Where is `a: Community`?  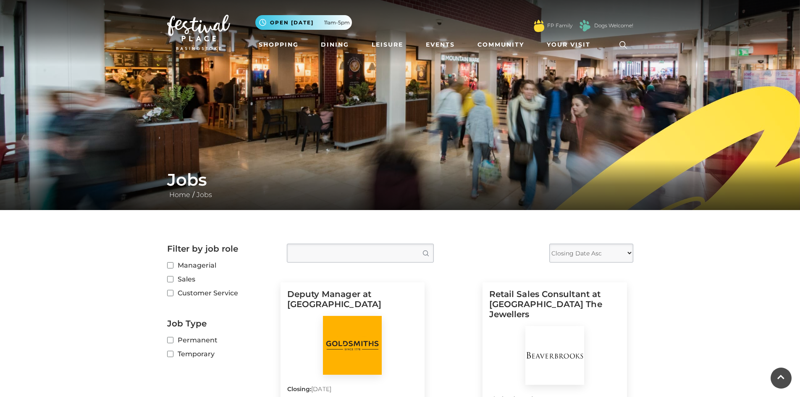
a: Community is located at coordinates (501, 45).